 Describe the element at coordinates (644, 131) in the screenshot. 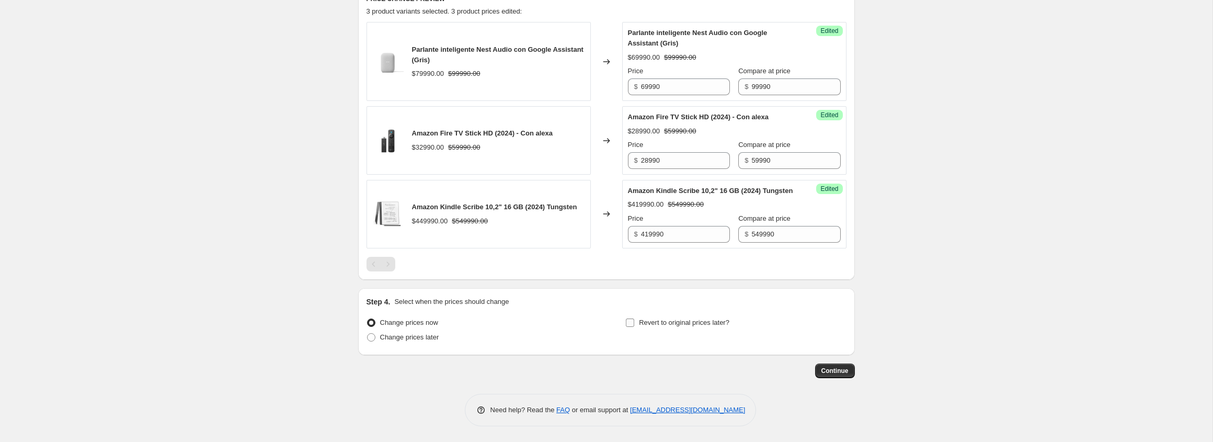

I see `div: $28990.00` at that location.